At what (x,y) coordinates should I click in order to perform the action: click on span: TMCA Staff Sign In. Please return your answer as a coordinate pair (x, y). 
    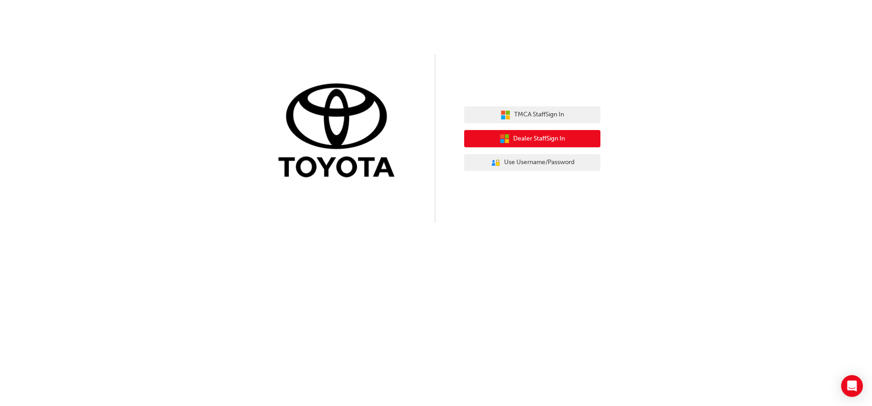
    Looking at the image, I should click on (539, 114).